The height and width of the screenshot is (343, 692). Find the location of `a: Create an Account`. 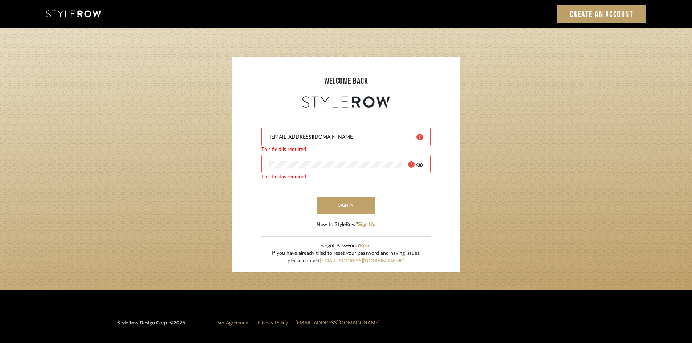

a: Create an Account is located at coordinates (601, 14).